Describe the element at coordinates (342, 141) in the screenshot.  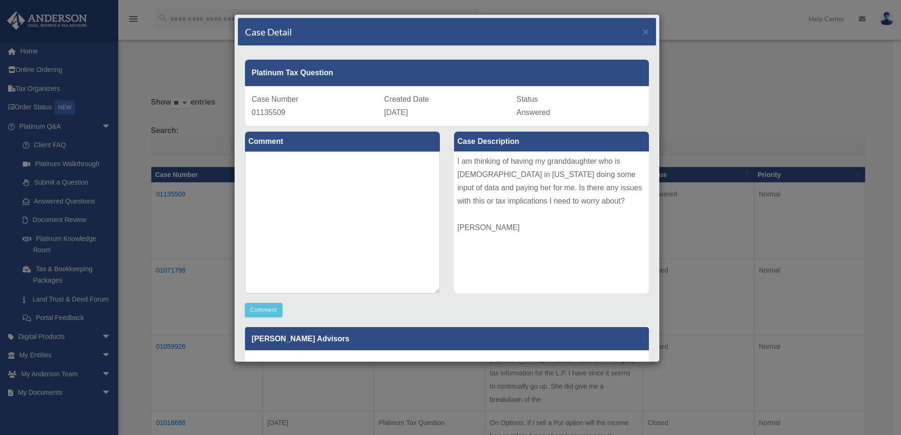
I see `label: Comment` at that location.